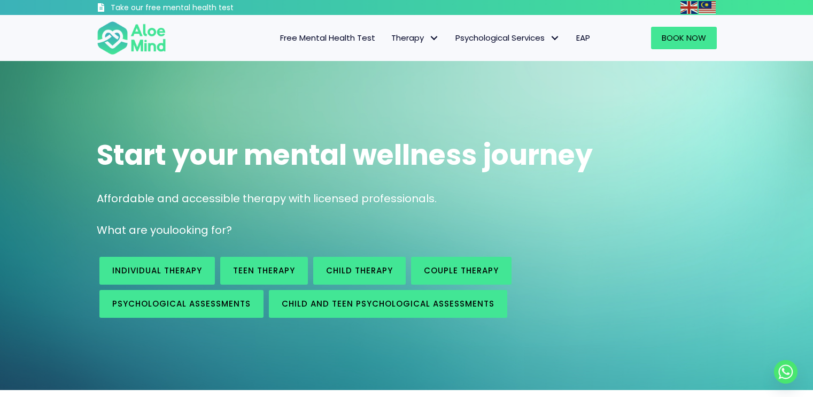 This screenshot has width=813, height=397. Describe the element at coordinates (200, 8) in the screenshot. I see `h3: Take our free mental health test` at that location.